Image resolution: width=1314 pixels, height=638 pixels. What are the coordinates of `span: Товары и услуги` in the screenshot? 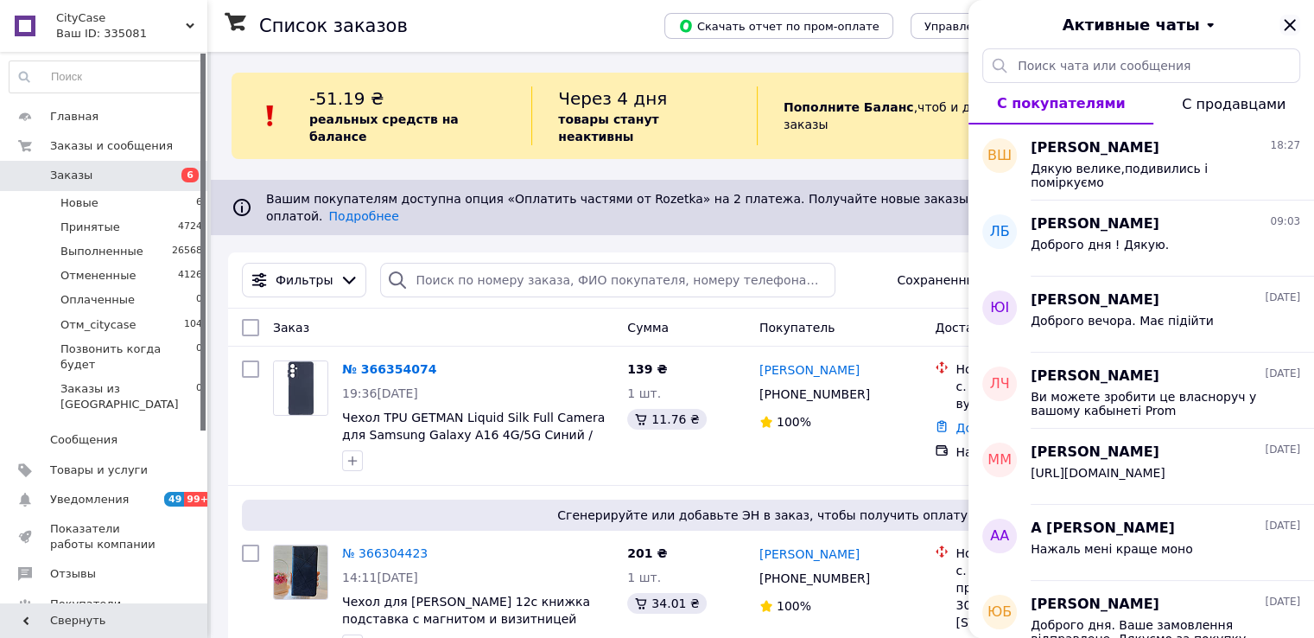 It's located at (98, 470).